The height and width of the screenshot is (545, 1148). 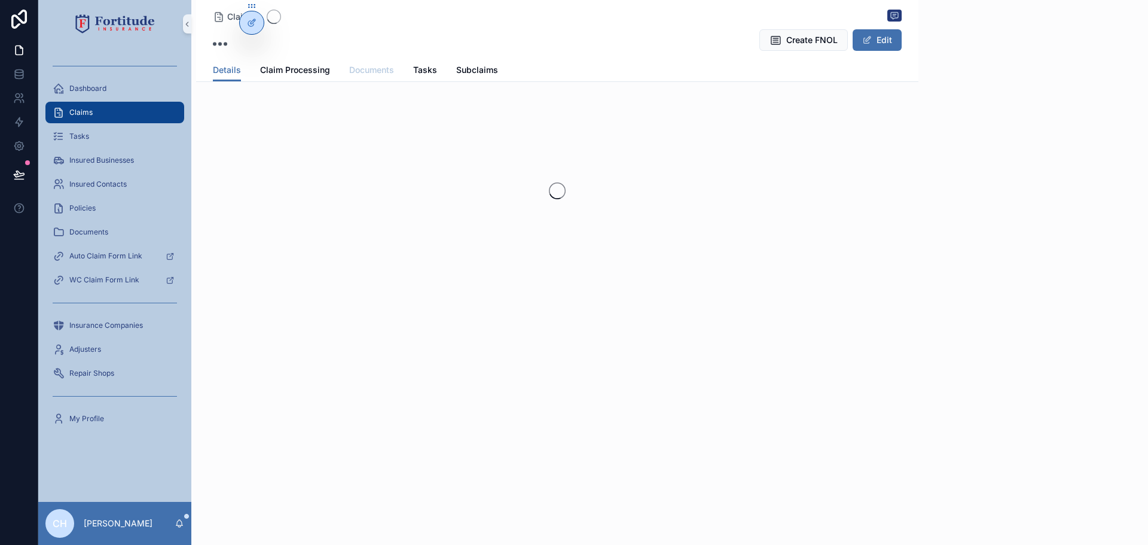 What do you see at coordinates (102, 160) in the screenshot?
I see `span: Insured Businesses` at bounding box center [102, 160].